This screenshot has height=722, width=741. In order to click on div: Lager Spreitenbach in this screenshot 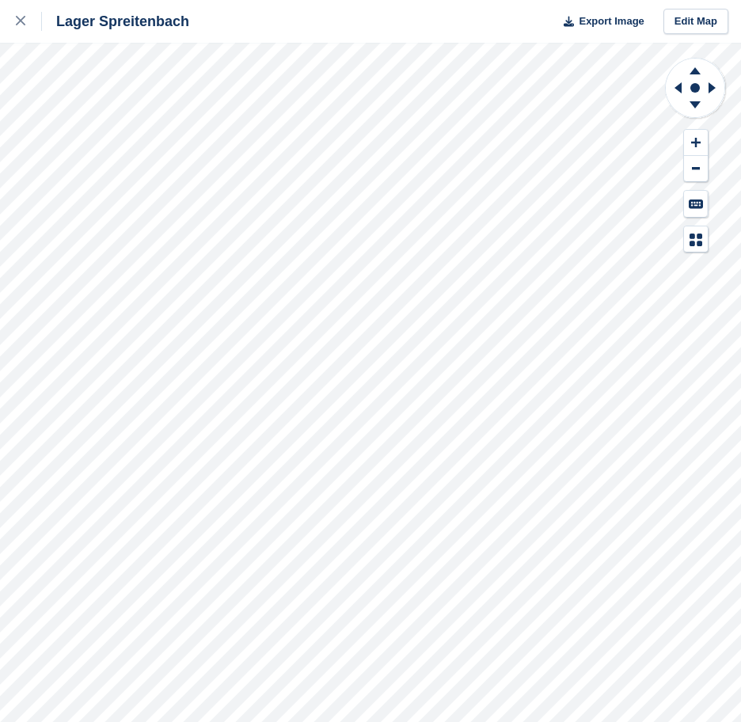, I will do `click(116, 21)`.